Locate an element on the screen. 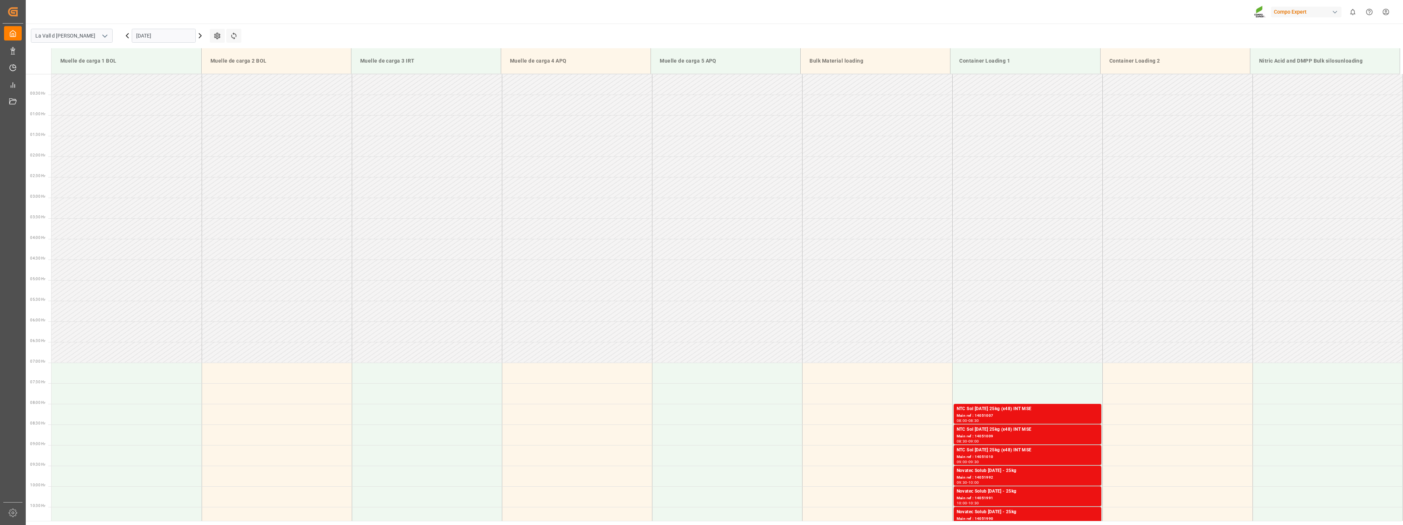 The width and height of the screenshot is (1403, 525). span: 10:30 Hr is located at coordinates (38, 505).